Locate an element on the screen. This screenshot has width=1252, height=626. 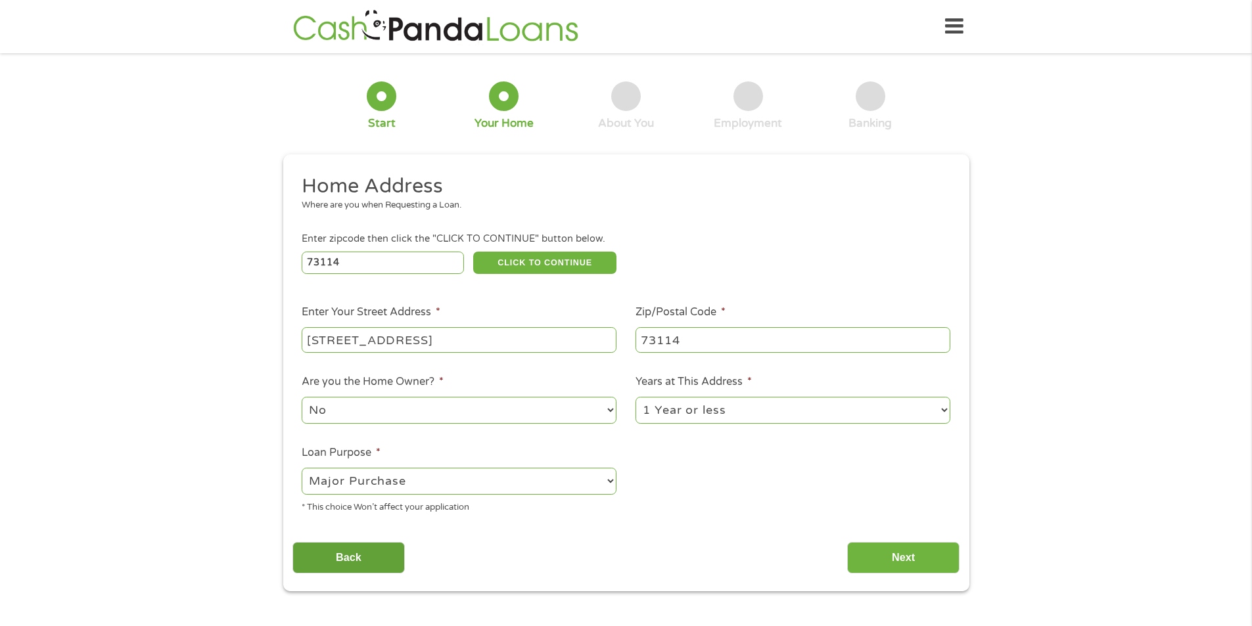
div: Start is located at coordinates (382, 124).